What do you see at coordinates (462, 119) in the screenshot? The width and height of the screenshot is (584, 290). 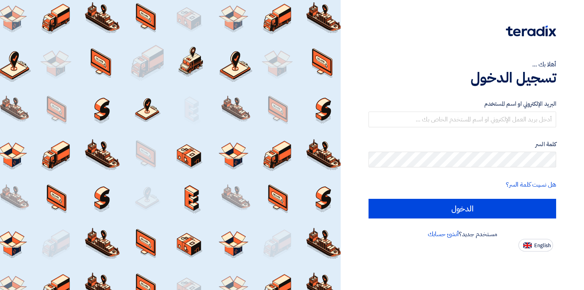 I see `input: أدخل بريد العمل الإلكتروني او اسم المستخدم الخاص بك ...` at bounding box center [462, 119].